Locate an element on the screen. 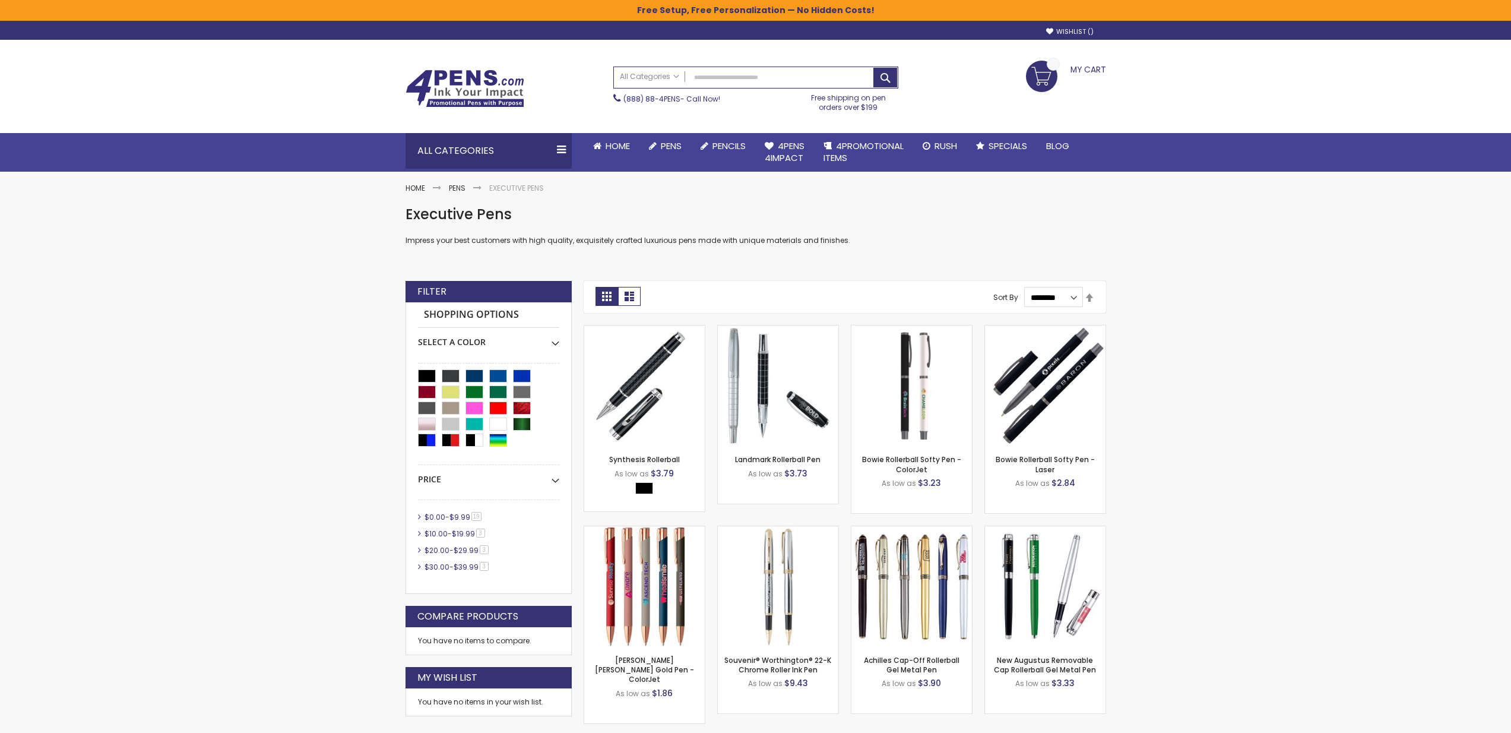  div: All Categories is located at coordinates (489, 151).